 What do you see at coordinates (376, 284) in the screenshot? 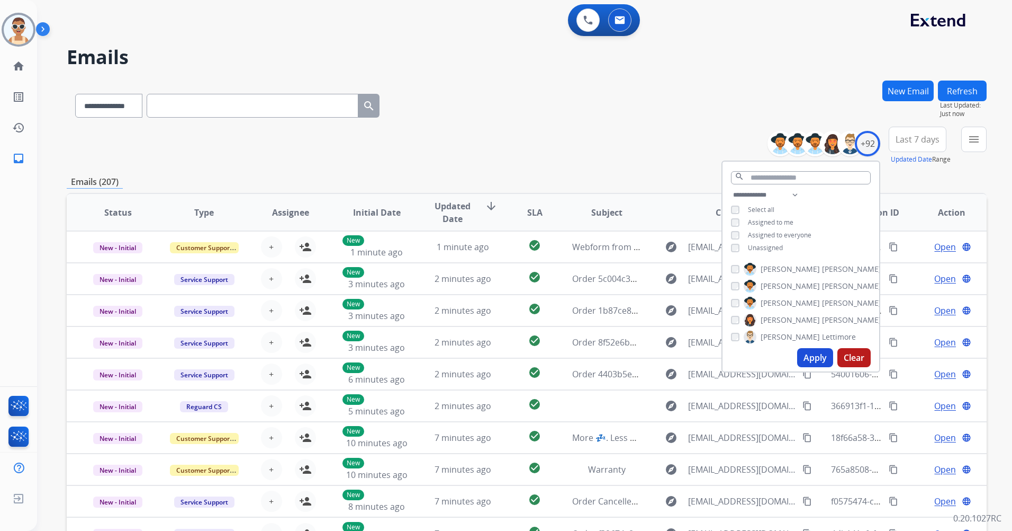
I see `span: 3 minutes ago` at bounding box center [376, 284].